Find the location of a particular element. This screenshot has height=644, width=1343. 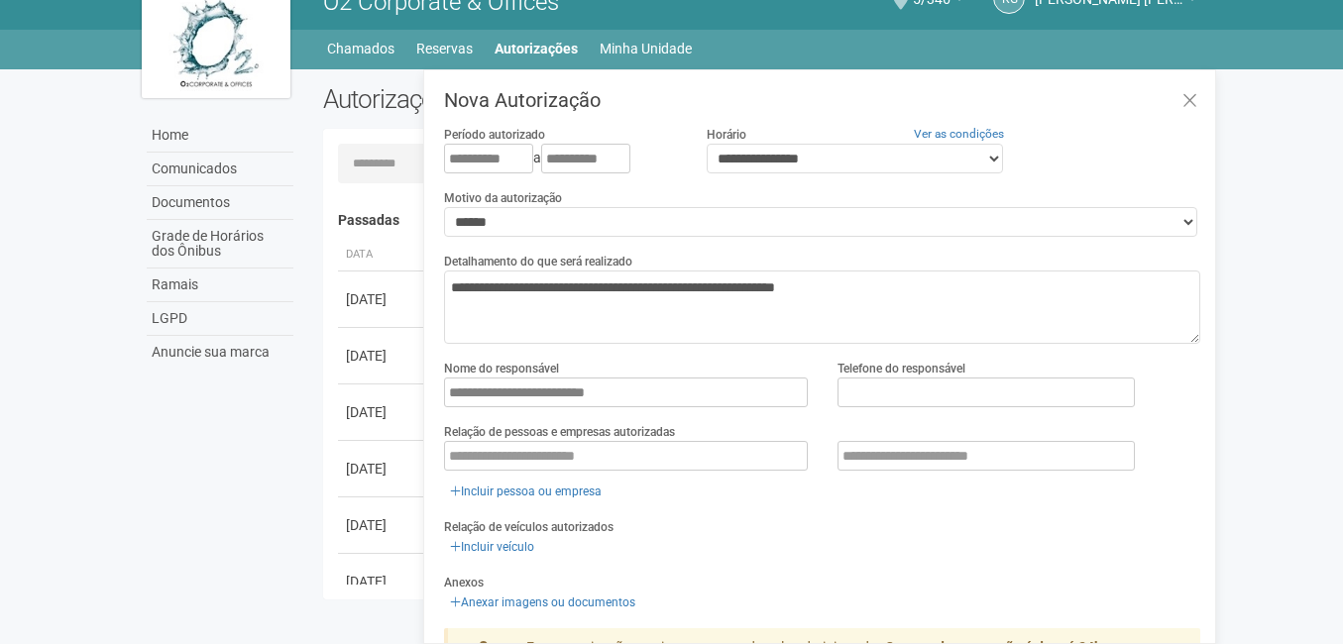

label: Relação de pessoas e empresas autorizadas is located at coordinates (559, 432).